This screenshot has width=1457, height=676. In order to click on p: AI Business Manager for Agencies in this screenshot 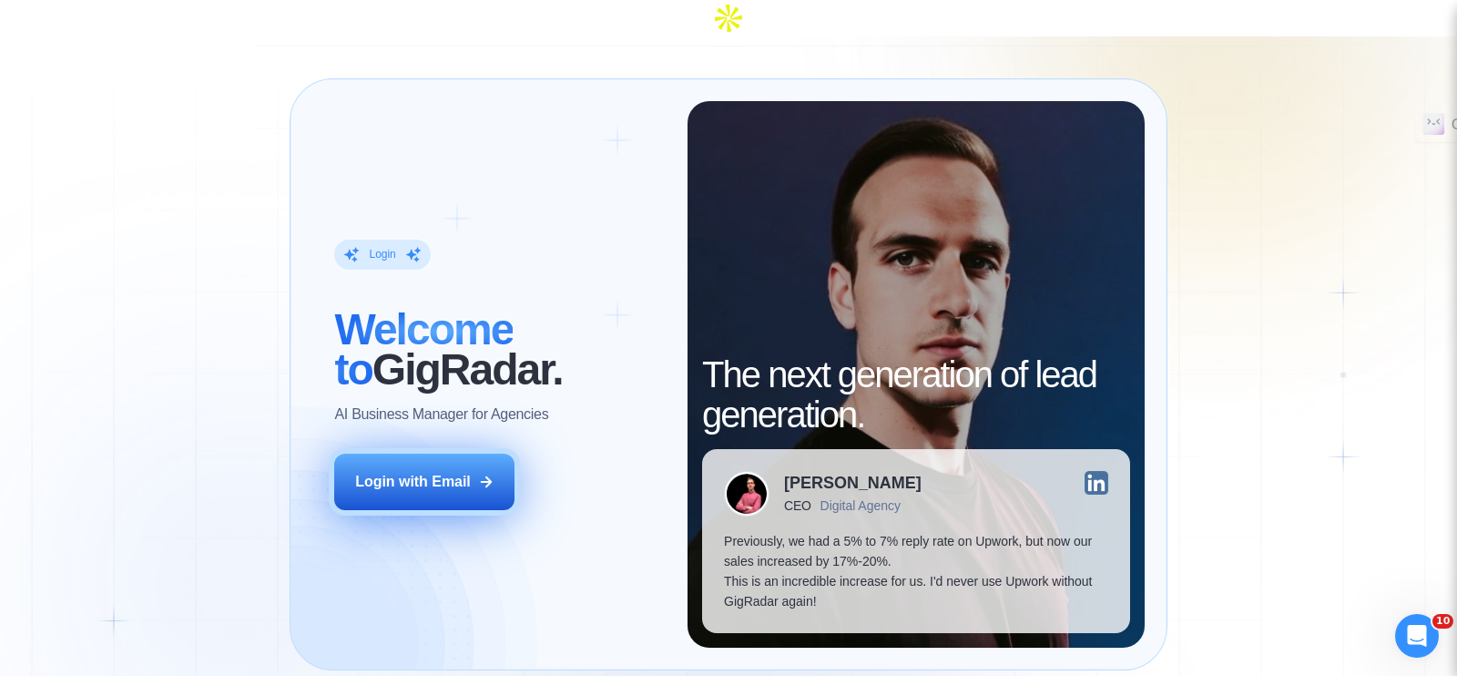, I will do `click(441, 414)`.